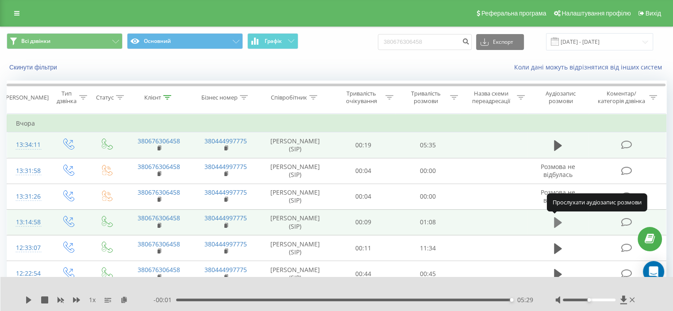 Image resolution: width=673 pixels, height=311 pixels. Describe the element at coordinates (337, 123) in the screenshot. I see `td: Вчора` at that location.